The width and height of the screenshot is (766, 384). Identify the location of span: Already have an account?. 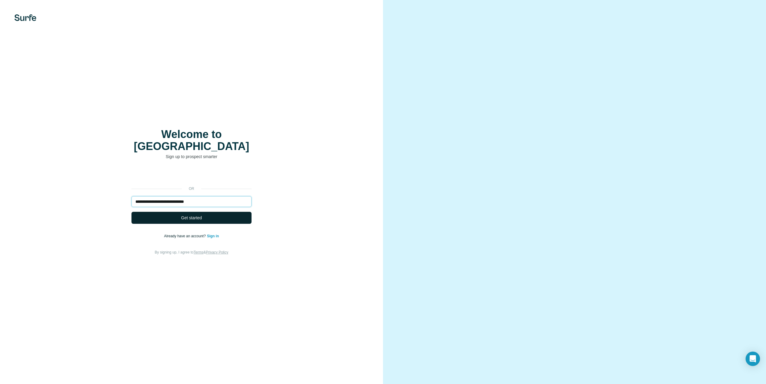
(186, 236).